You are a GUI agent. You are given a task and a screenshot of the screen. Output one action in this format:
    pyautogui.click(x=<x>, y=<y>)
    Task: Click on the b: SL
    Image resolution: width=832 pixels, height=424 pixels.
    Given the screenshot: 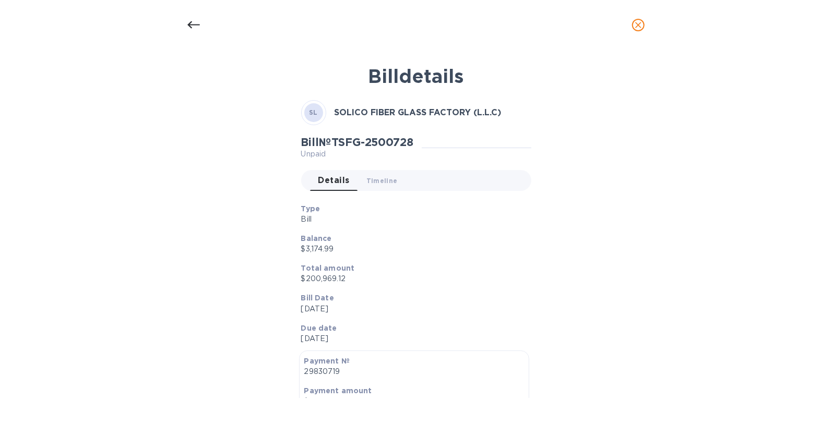 What is the action you would take?
    pyautogui.click(x=313, y=112)
    